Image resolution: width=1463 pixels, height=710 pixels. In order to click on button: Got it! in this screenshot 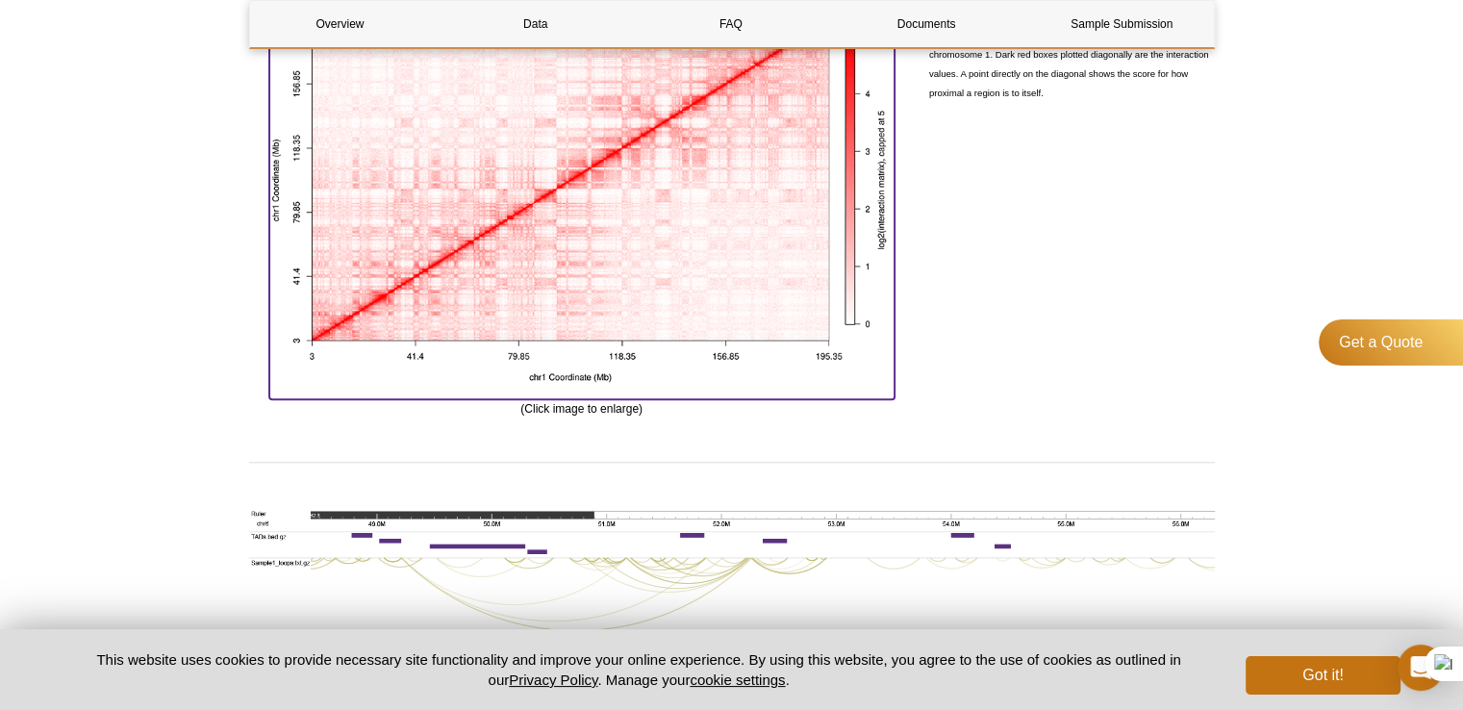, I will do `click(1322, 675)`.